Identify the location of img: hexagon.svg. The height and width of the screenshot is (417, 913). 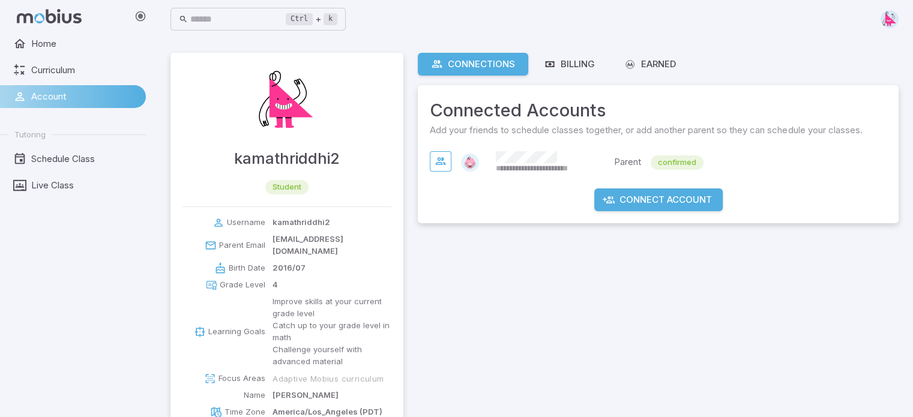
(470, 163).